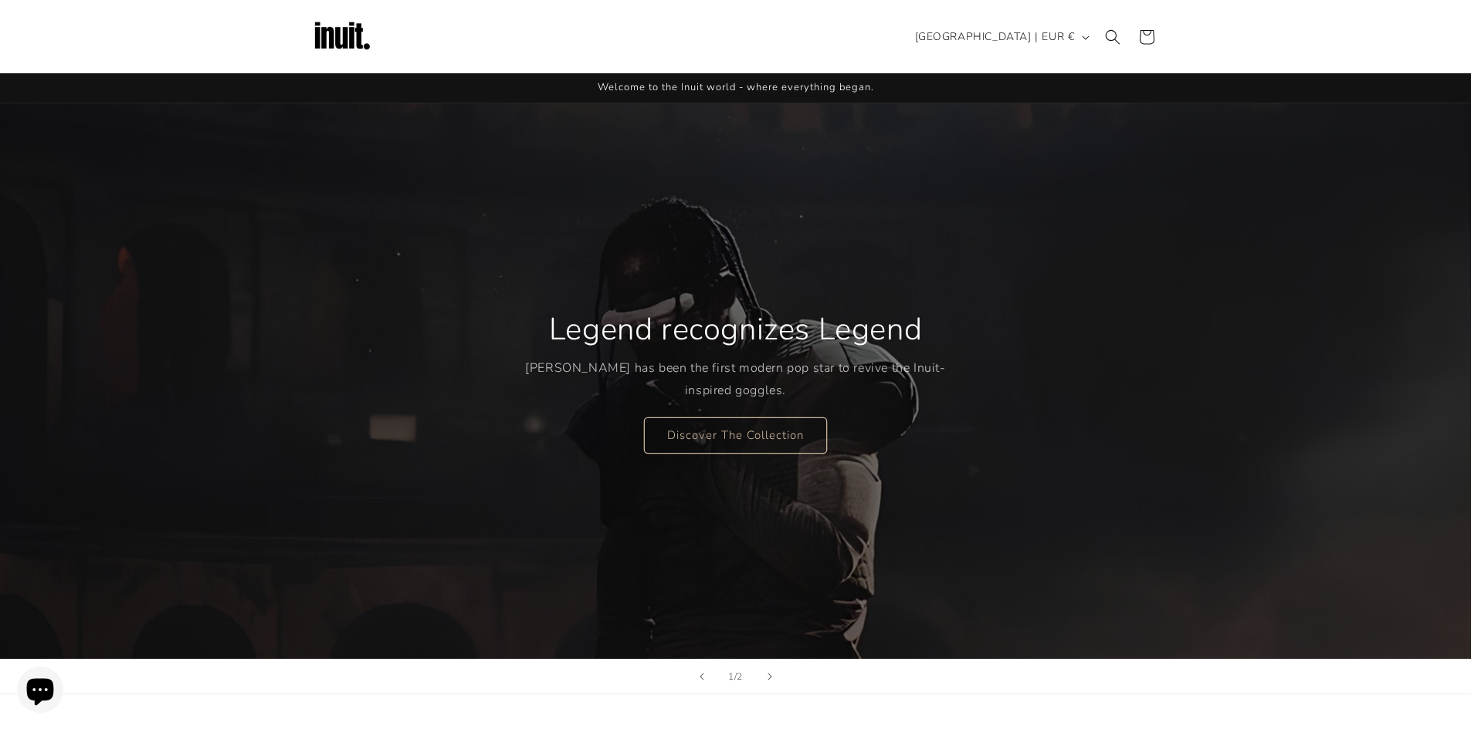  What do you see at coordinates (342, 37) in the screenshot?
I see `img: Inuit Logo` at bounding box center [342, 37].